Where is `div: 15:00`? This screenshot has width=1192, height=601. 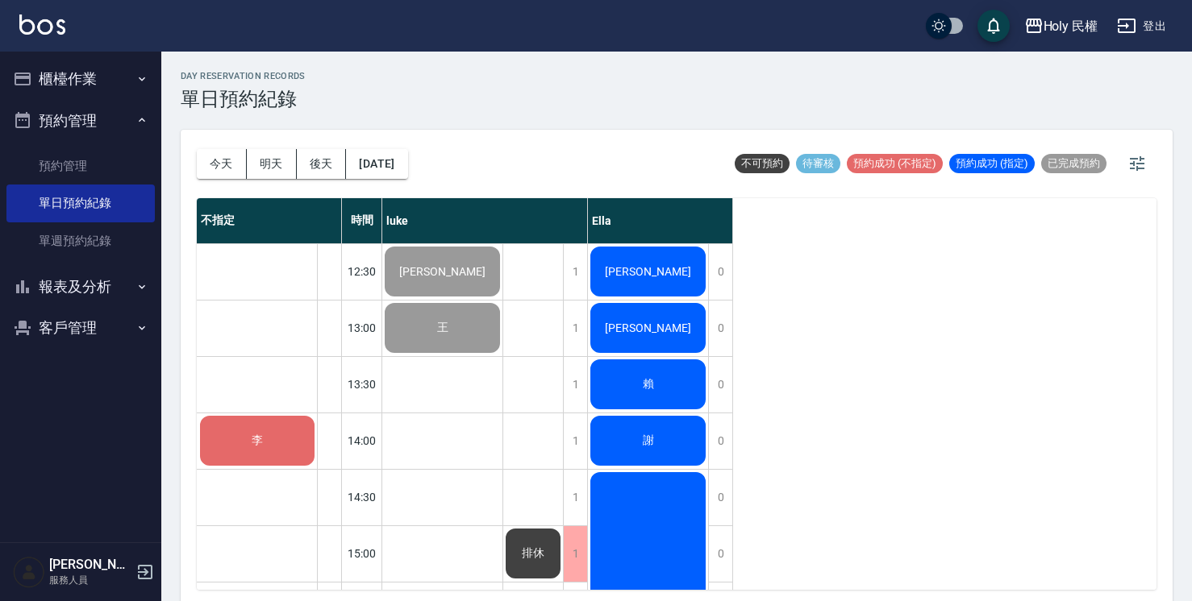
div: 15:00 is located at coordinates (362, 554).